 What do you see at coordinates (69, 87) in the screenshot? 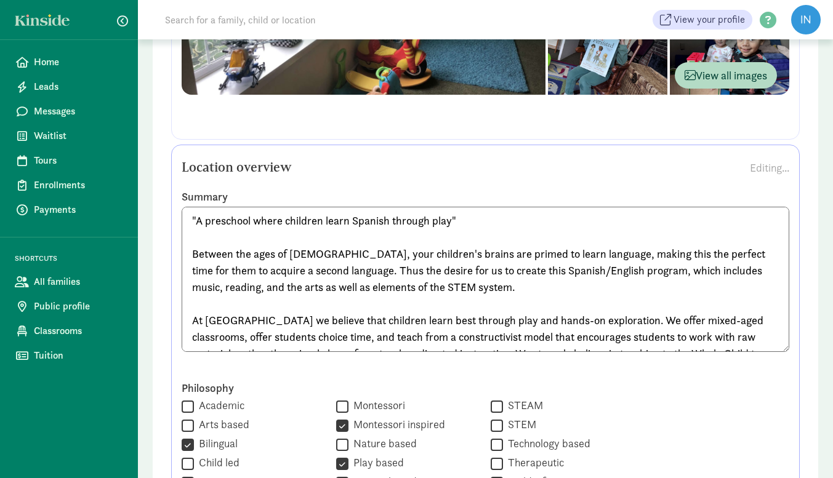
I see `a: Leads` at bounding box center [69, 87].